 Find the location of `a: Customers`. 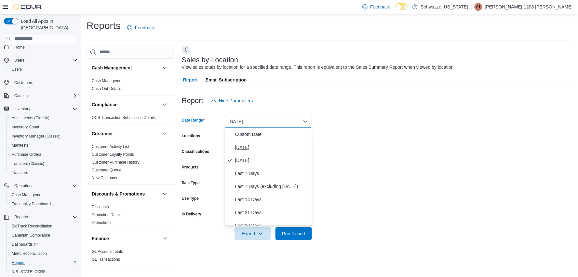

a: Customers is located at coordinates (24, 83).